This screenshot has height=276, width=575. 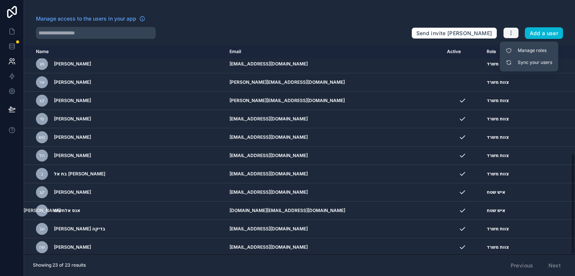 I want to click on span: סי, so click(x=42, y=119).